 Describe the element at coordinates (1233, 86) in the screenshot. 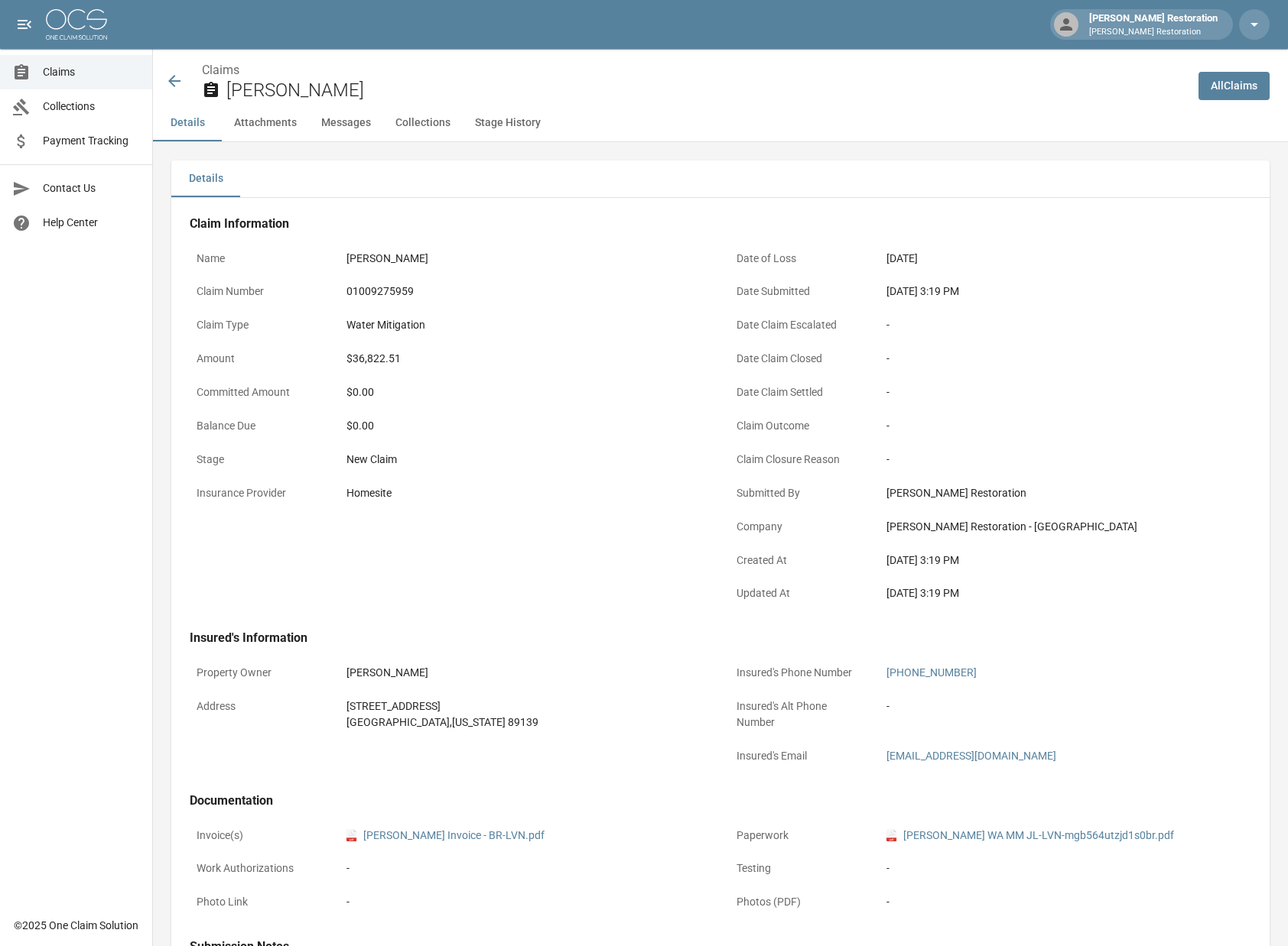

I see `a: AllClaims` at that location.